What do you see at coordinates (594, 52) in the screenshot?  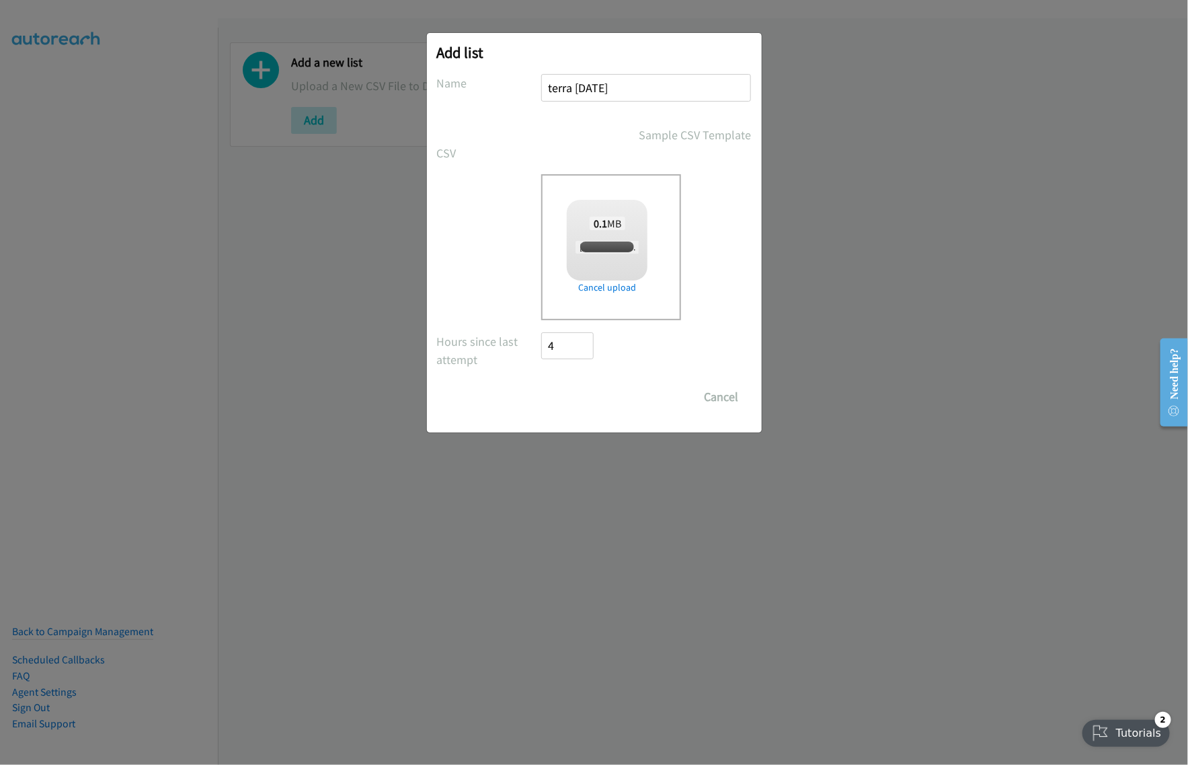 I see `h2: Add list` at bounding box center [594, 52].